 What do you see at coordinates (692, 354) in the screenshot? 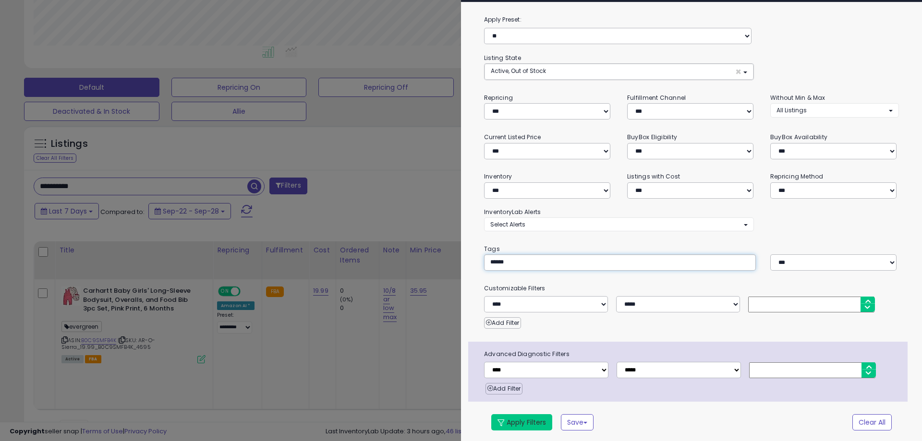
I see `span: Advanced Diagnostic Filters` at bounding box center [692, 354].